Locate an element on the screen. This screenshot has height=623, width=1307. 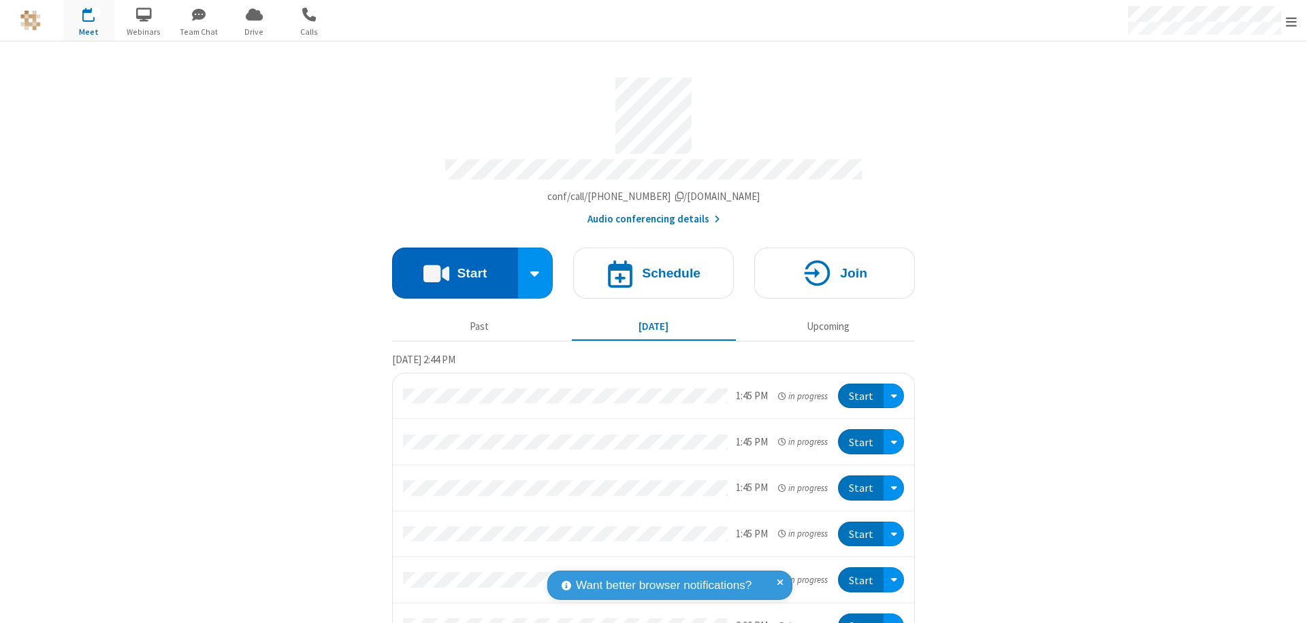
h4: Join is located at coordinates (853, 273).